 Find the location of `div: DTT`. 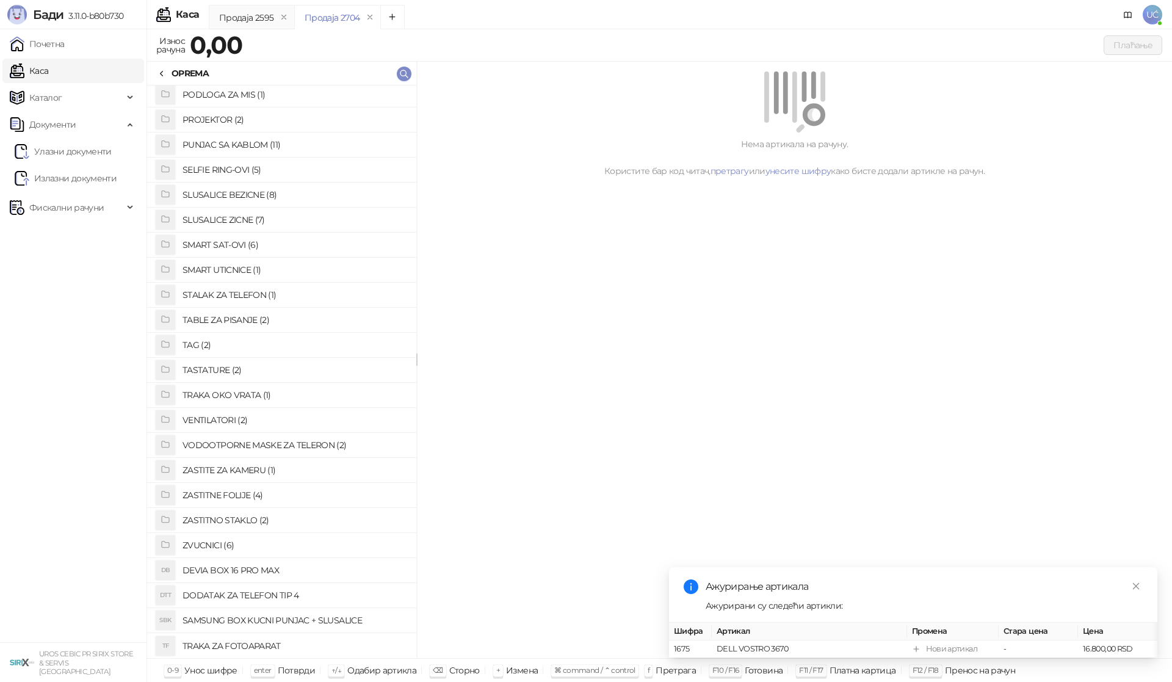

div: DTT is located at coordinates (165, 595).